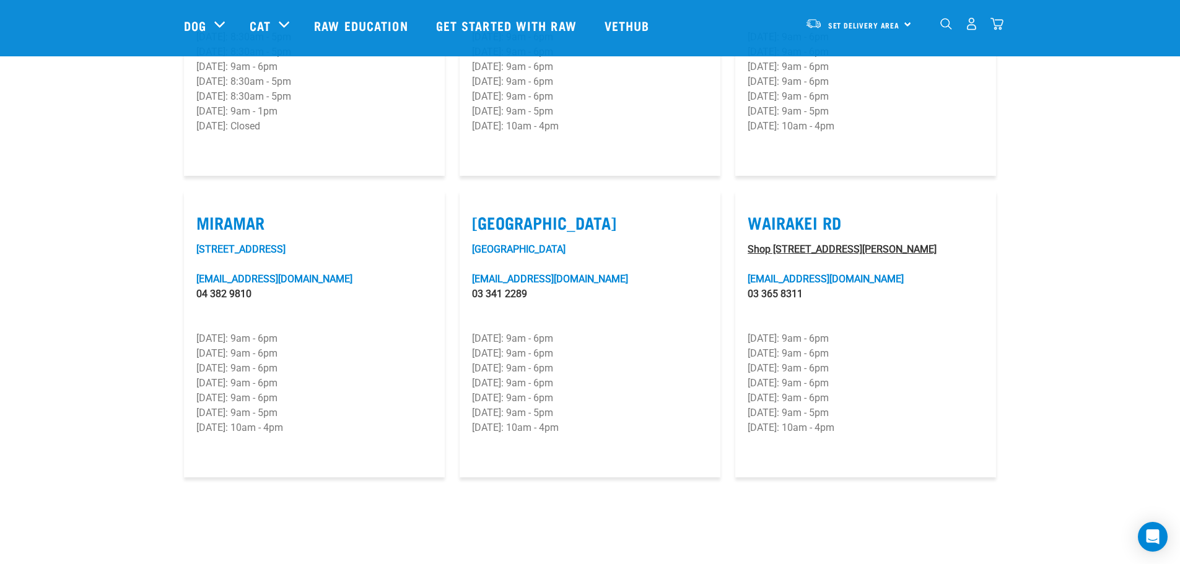 Image resolution: width=1180 pixels, height=564 pixels. I want to click on a: Dog, so click(195, 25).